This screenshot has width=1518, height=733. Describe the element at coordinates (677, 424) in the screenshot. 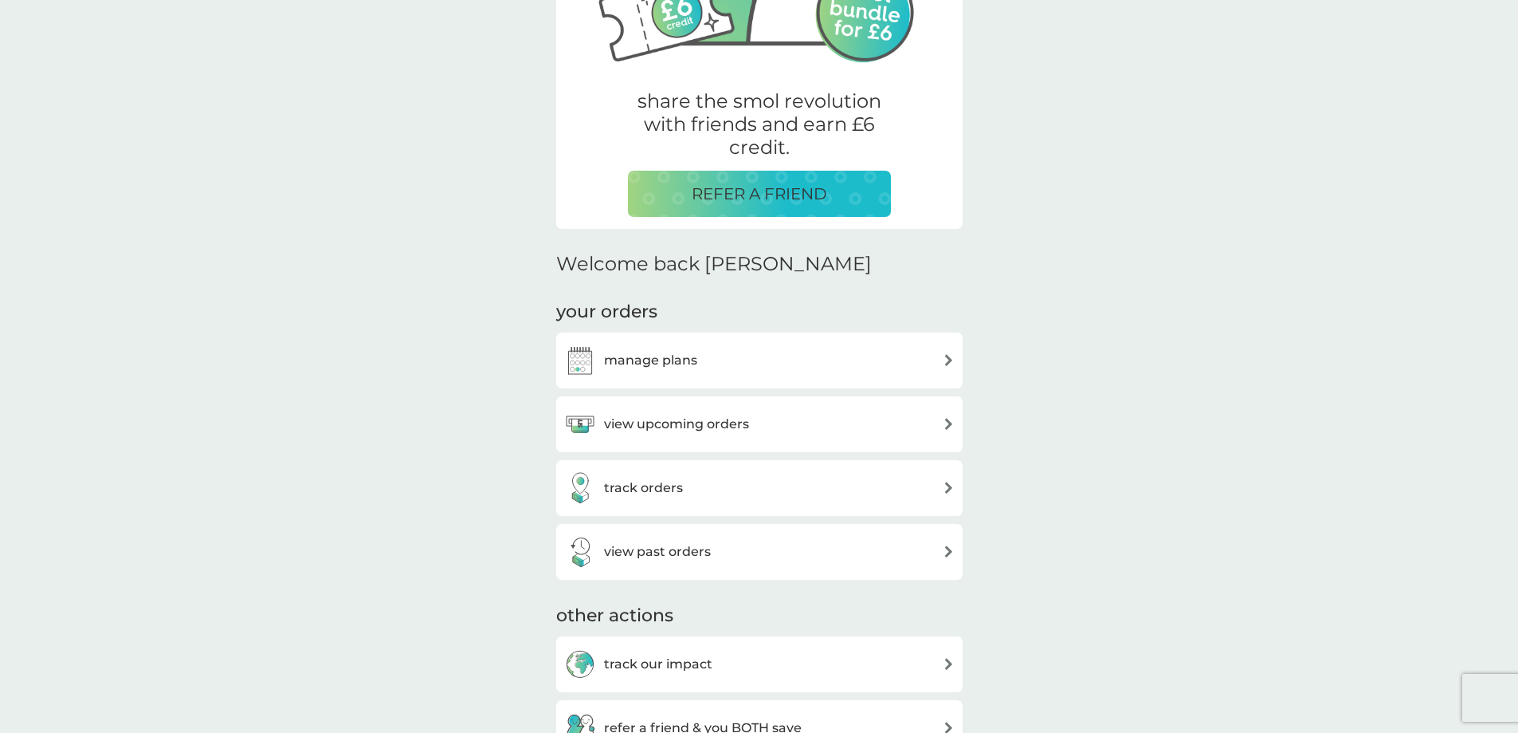

I see `h3: view upcoming orders` at that location.